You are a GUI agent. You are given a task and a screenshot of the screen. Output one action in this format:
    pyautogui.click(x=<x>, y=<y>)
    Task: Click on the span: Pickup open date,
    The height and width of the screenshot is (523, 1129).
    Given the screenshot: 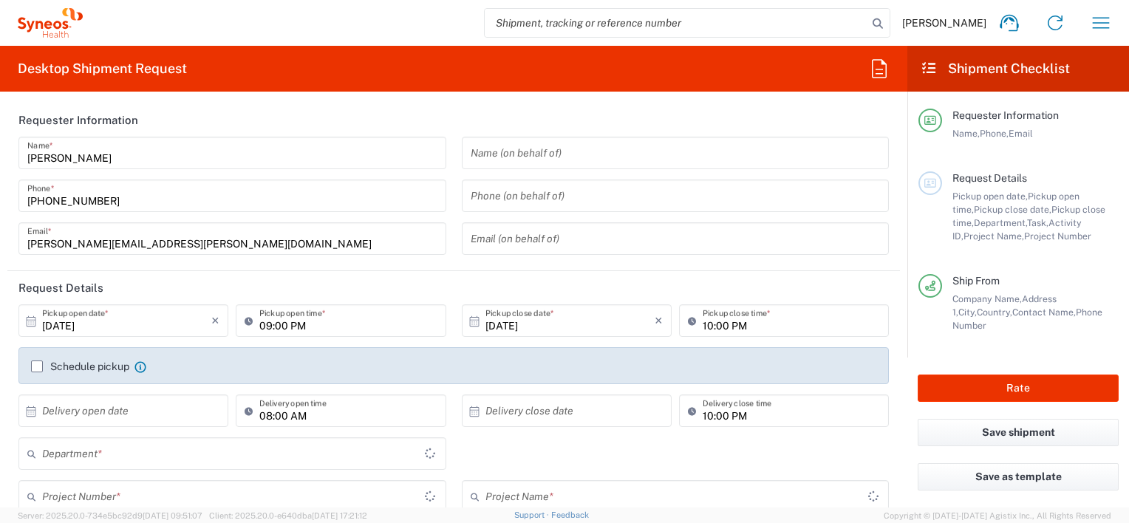 What is the action you would take?
    pyautogui.click(x=990, y=196)
    